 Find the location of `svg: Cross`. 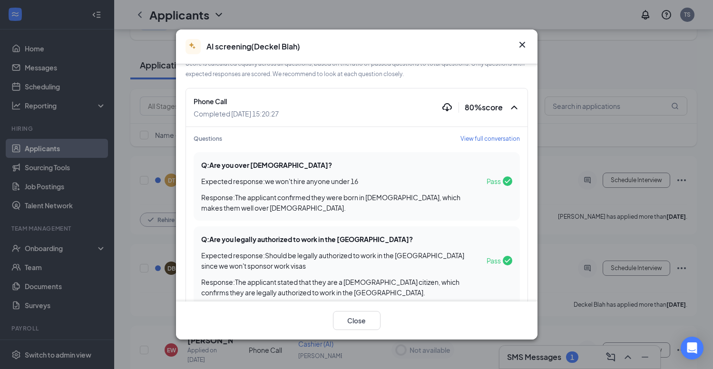

svg: Cross is located at coordinates (523, 45).